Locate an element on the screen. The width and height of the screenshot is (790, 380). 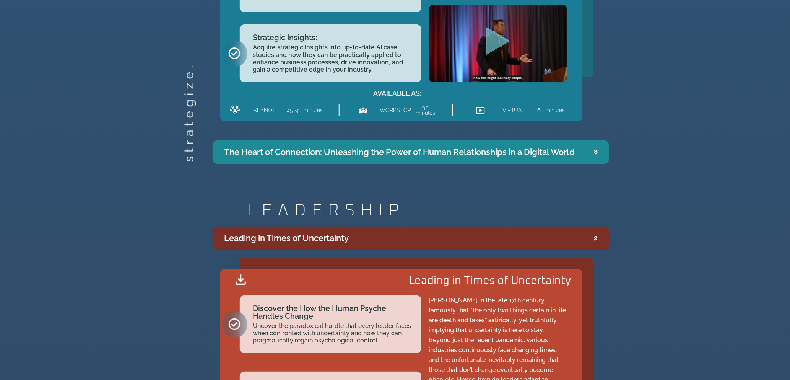
summary: The Heart of Connection: Unleashing the Power of Human Relationships in a Digital World is located at coordinates (411, 152).